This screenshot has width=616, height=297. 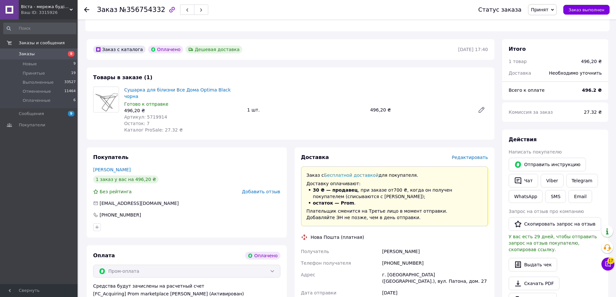 I want to click on a: Бесплатной доставкой, so click(x=351, y=175).